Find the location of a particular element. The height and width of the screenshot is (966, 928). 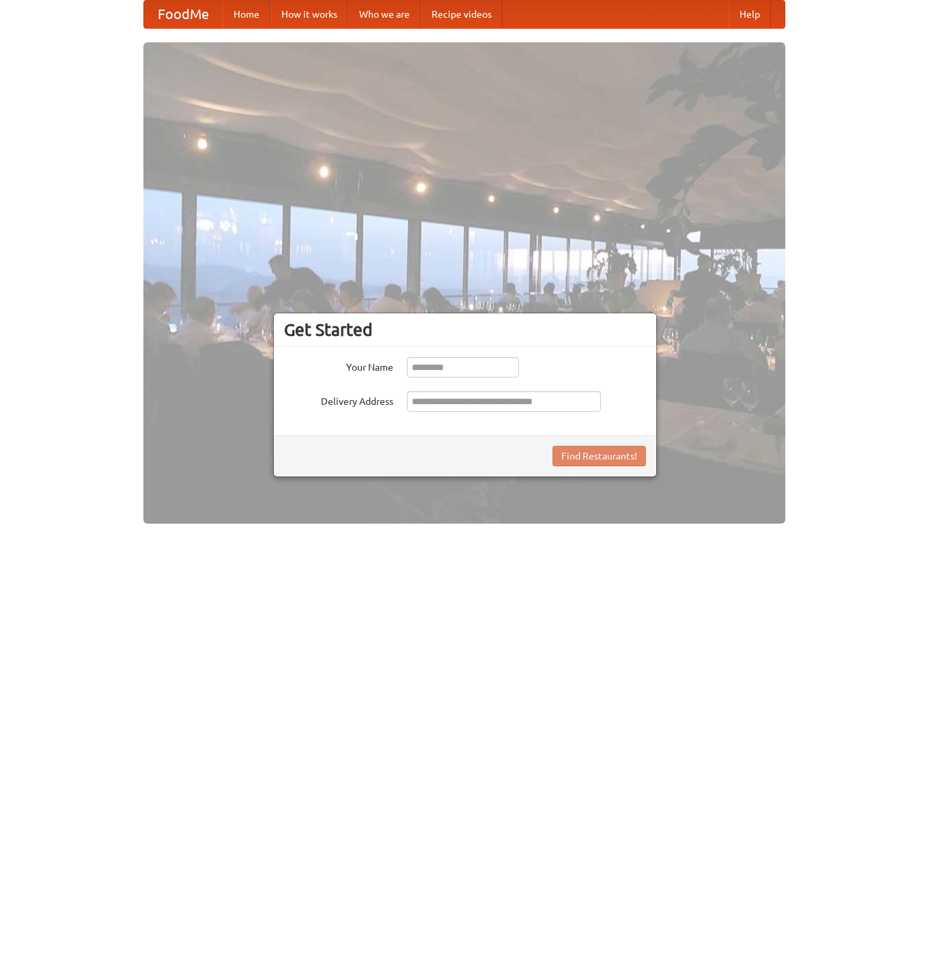

a: Who we are is located at coordinates (385, 14).